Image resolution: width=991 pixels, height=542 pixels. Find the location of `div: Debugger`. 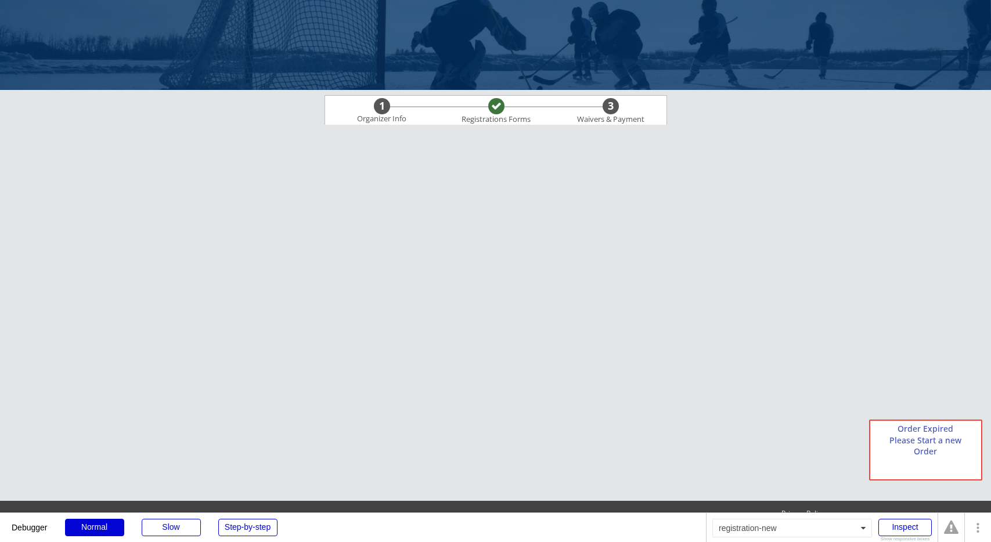

div: Debugger is located at coordinates (30, 522).